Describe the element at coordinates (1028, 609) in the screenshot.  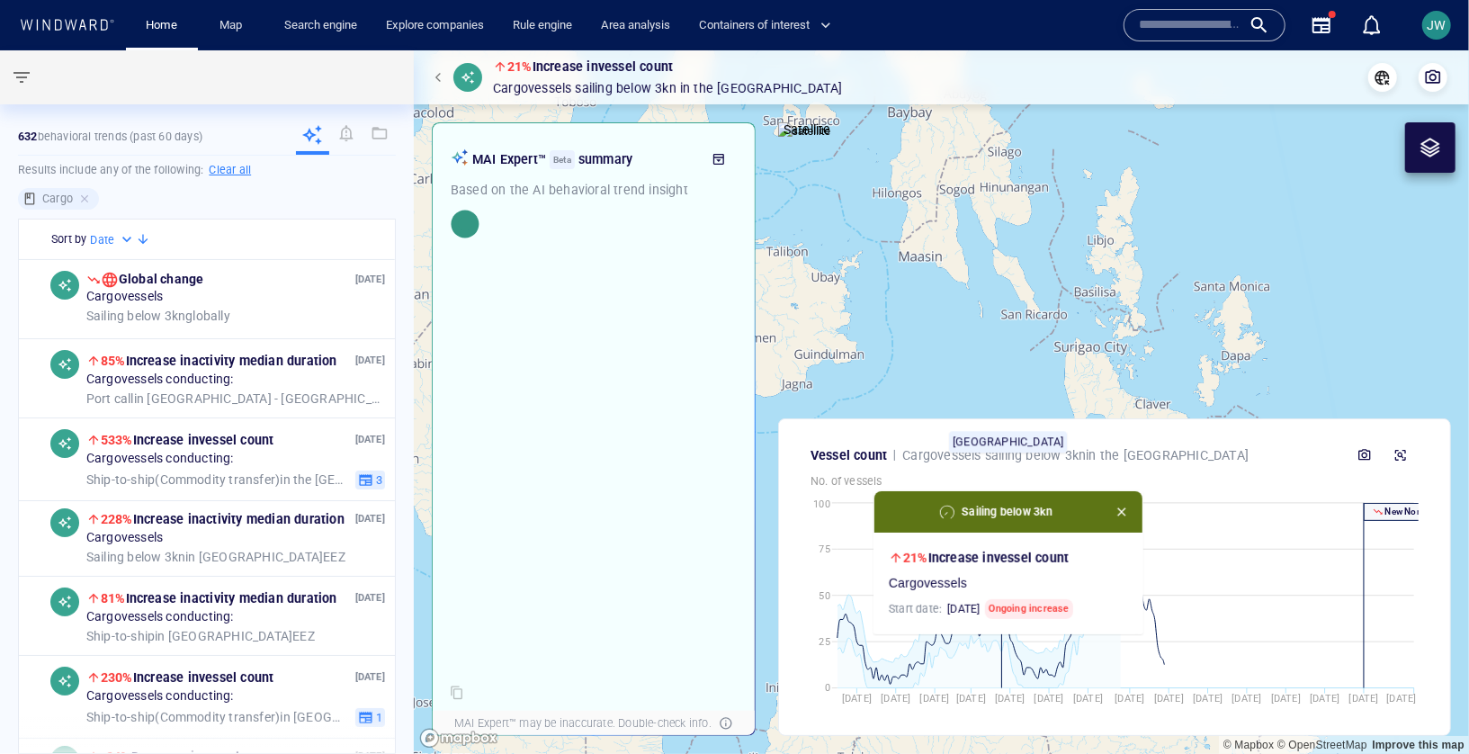
I see `span: Ongoing increase` at that location.